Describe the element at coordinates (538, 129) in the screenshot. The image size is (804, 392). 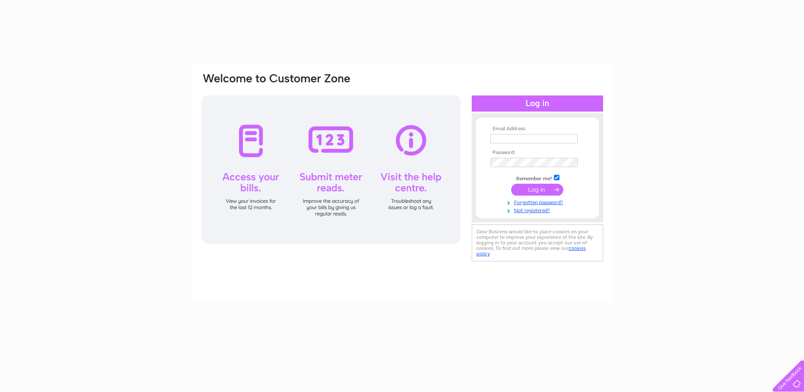
I see `th: Email Address:` at that location.